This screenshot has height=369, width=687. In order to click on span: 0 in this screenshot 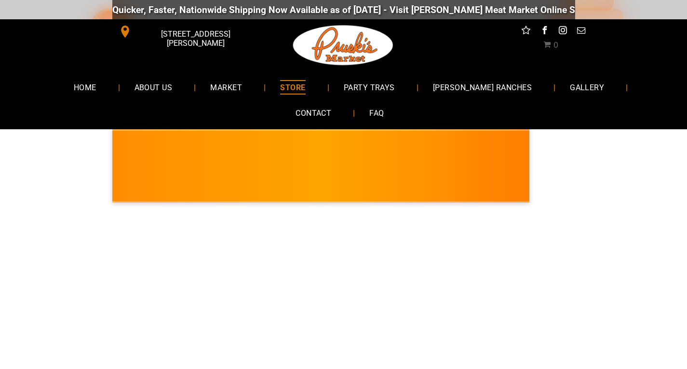, I will do `click(556, 45)`.